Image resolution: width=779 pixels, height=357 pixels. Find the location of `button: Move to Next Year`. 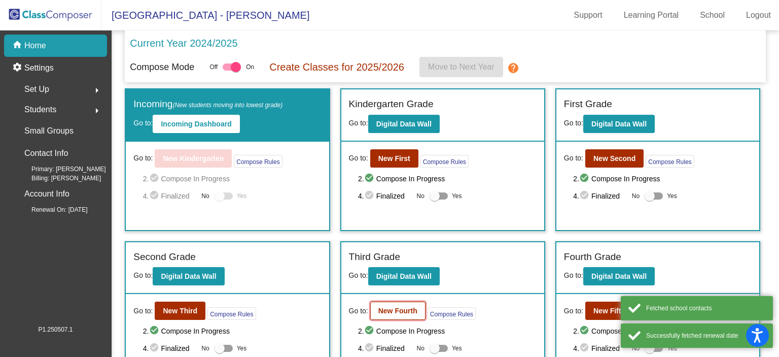

button: Move to Next Year is located at coordinates (461, 67).